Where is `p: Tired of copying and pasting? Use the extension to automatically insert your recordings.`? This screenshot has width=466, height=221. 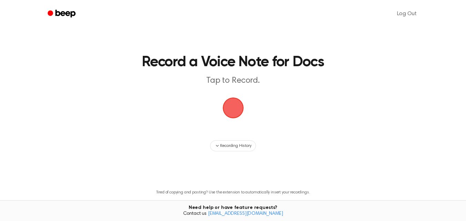
p: Tired of copying and pasting? Use the extension to automatically insert your recordings. is located at coordinates (233, 192).